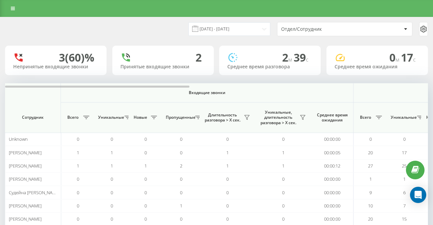 This screenshot has width=433, height=225. Describe the element at coordinates (270, 67) in the screenshot. I see `div: Среднее время разговора` at that location.